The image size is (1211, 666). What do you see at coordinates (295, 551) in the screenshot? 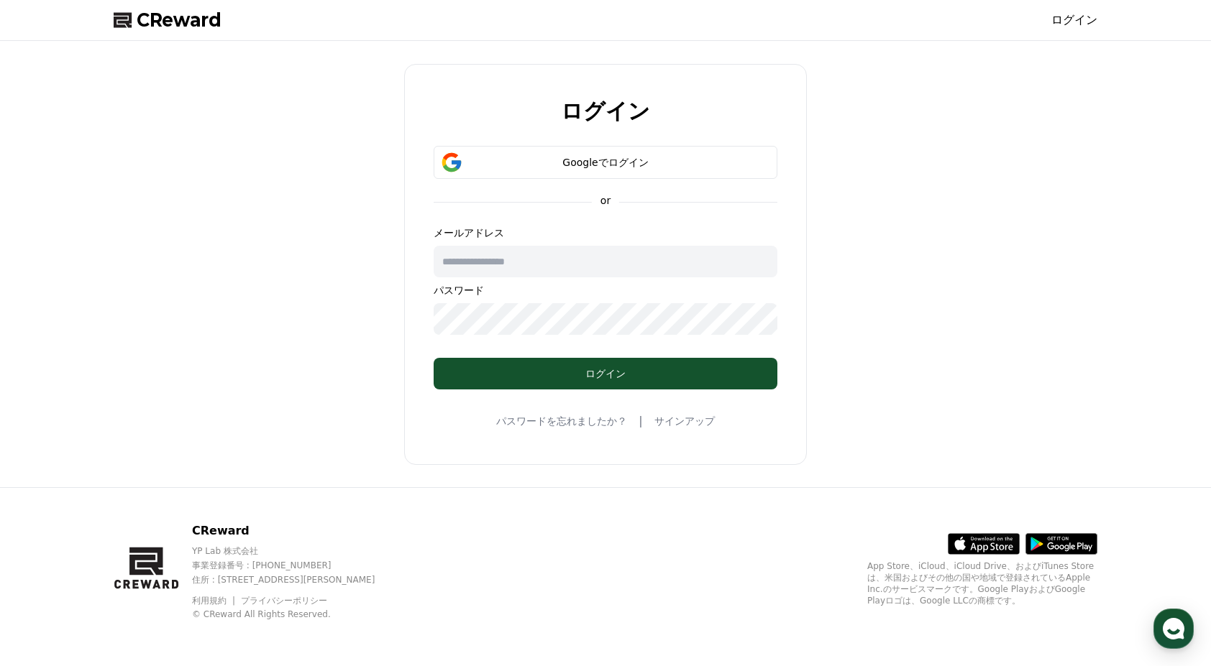
I see `p: YP Lab 株式会社` at bounding box center [295, 551].